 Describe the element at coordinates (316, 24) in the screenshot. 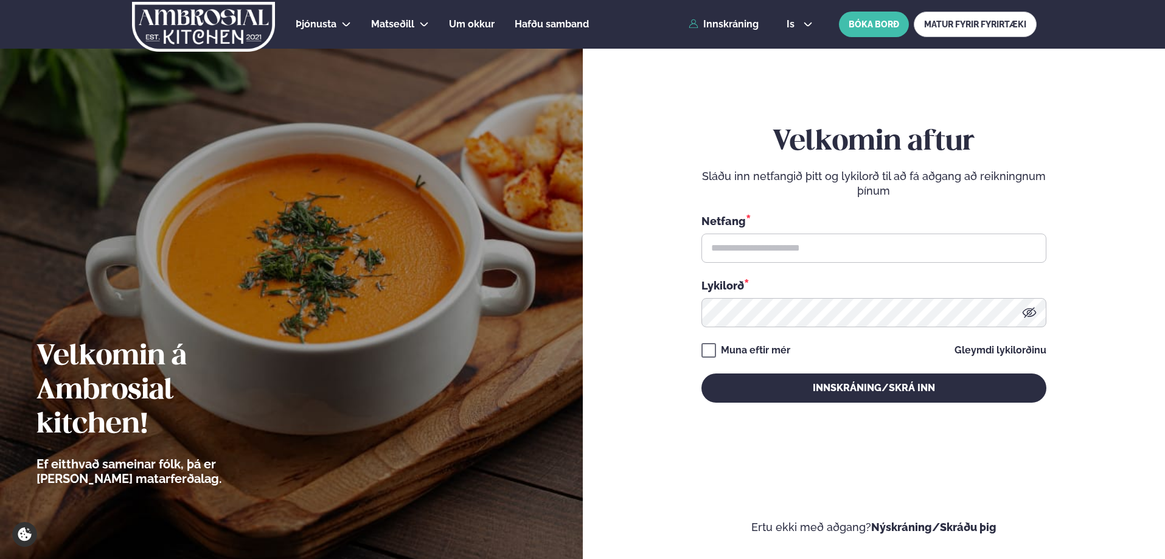

I see `span: Þjónusta` at that location.